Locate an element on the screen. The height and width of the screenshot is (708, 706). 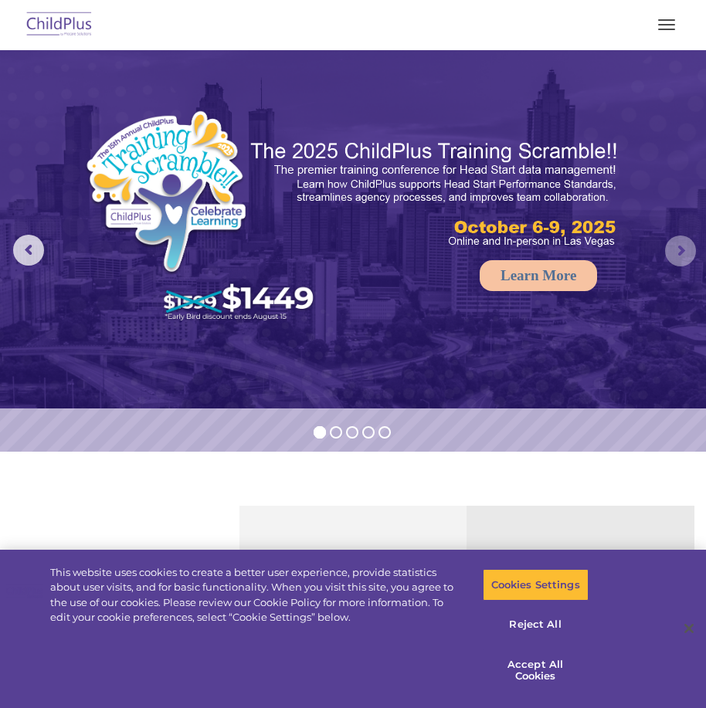
button: Cookies Settings is located at coordinates (535, 585).